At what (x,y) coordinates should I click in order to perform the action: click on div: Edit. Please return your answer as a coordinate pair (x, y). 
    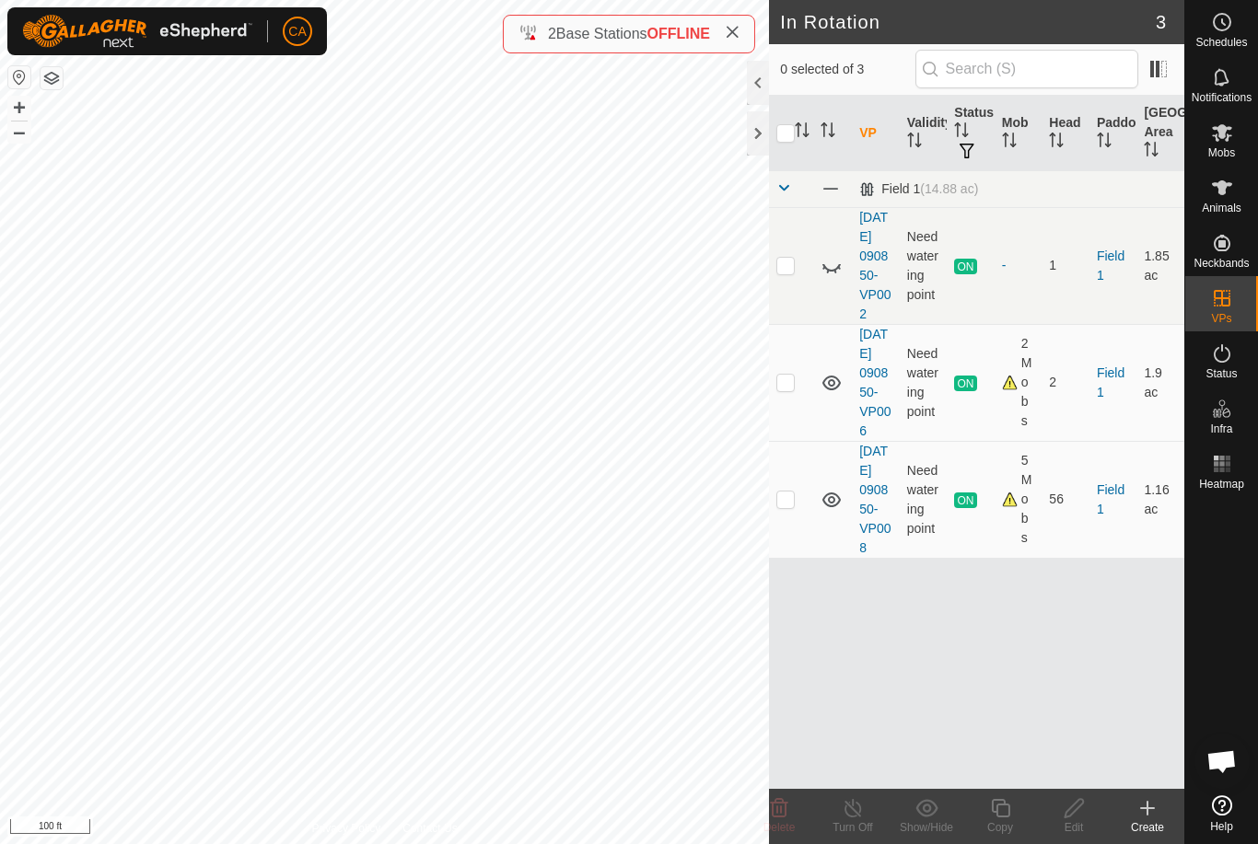
    Looking at the image, I should click on (1074, 828).